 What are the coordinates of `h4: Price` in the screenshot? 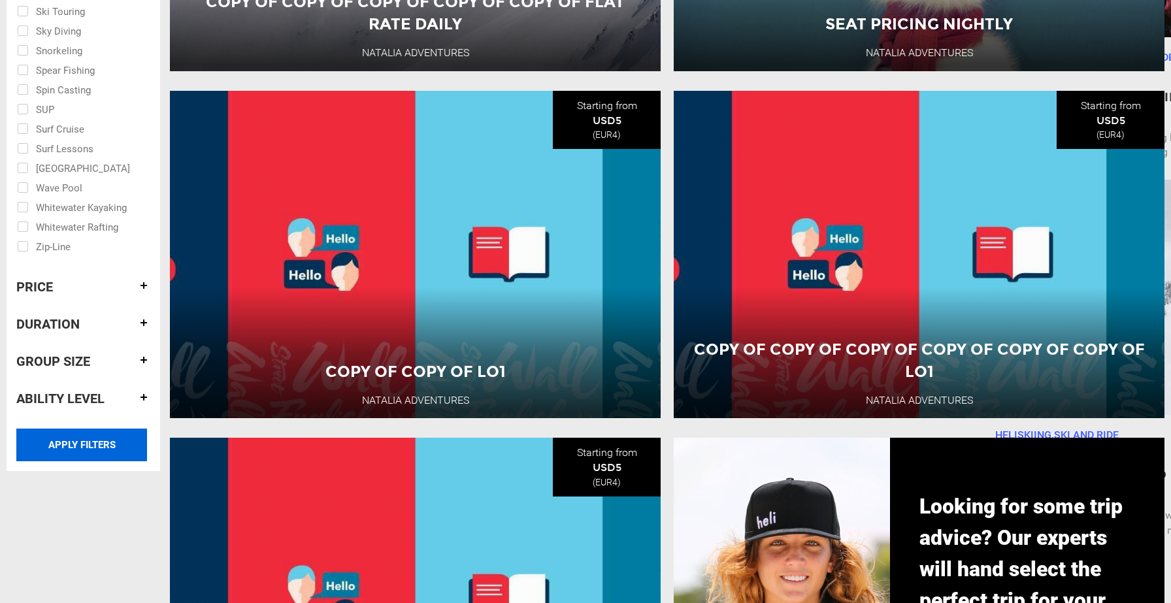 It's located at (83, 287).